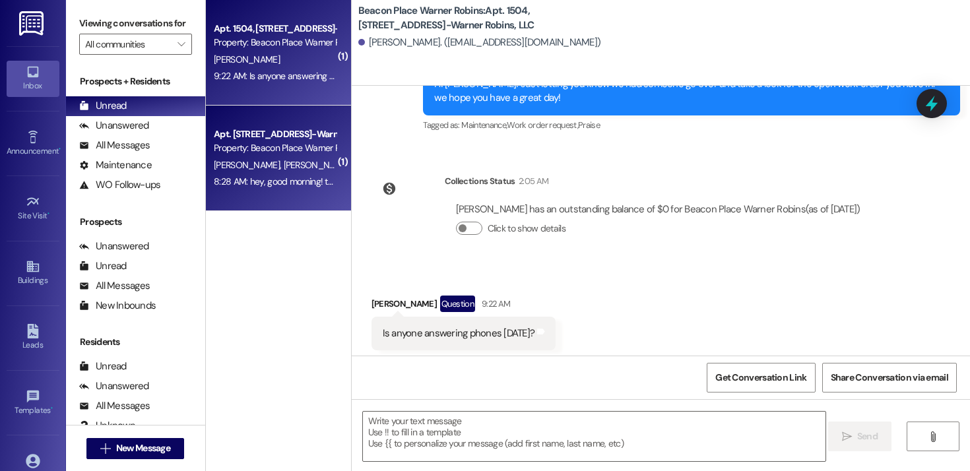 This screenshot has height=471, width=970. I want to click on input: All communities, so click(128, 44).